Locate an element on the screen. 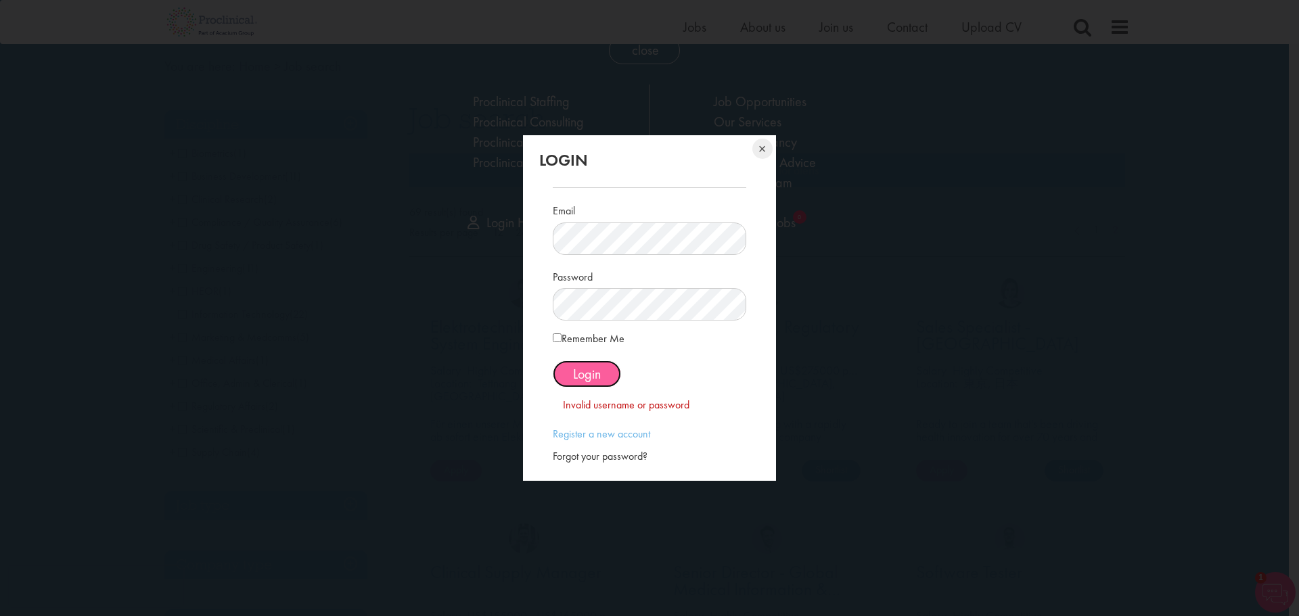  div: Forgot your password? is located at coordinates (649, 457).